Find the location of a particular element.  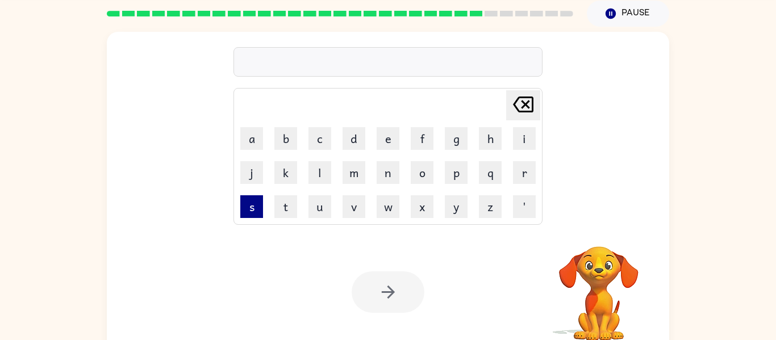

button: q is located at coordinates (490, 173).